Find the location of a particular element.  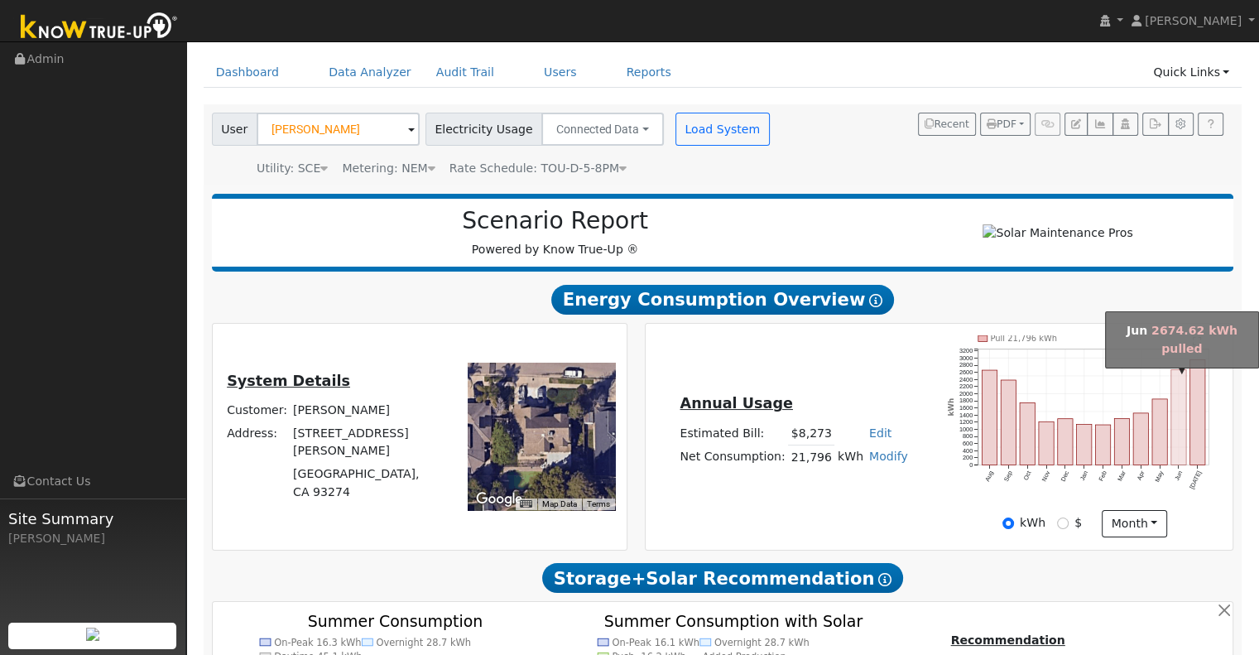

td: kWh is located at coordinates (850, 457).